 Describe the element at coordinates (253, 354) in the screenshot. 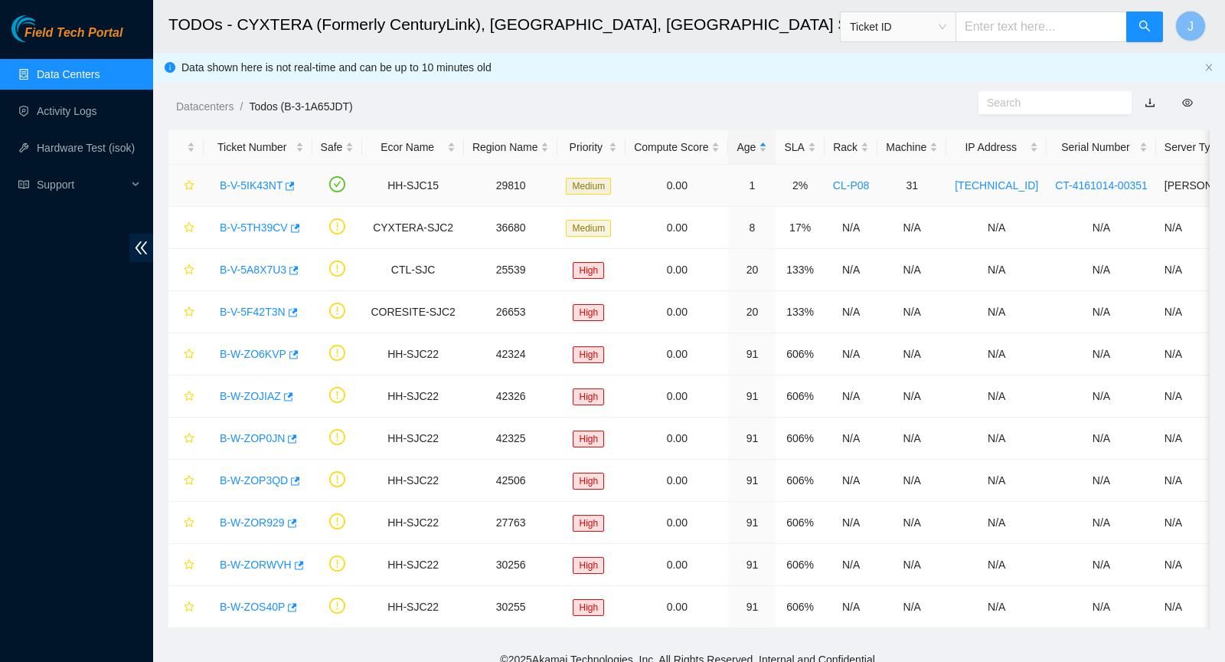

I see `a: B-W-ZO6KVP` at that location.